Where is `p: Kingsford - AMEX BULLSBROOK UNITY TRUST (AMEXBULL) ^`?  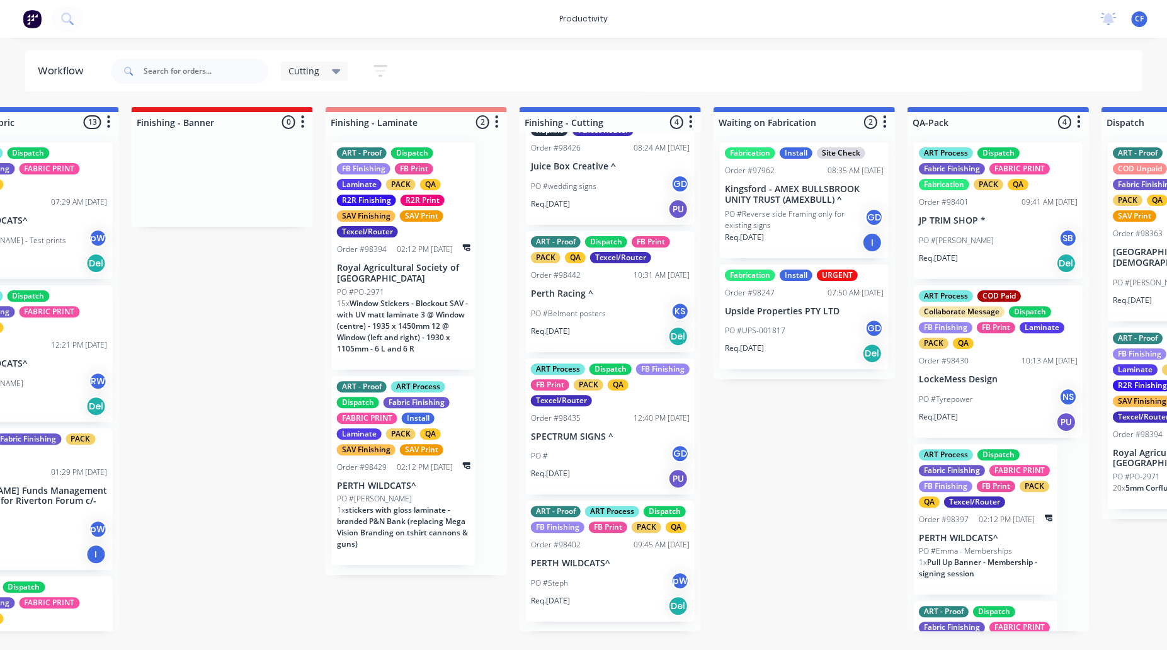 p: Kingsford - AMEX BULLSBROOK UNITY TRUST (AMEXBULL) ^ is located at coordinates (804, 195).